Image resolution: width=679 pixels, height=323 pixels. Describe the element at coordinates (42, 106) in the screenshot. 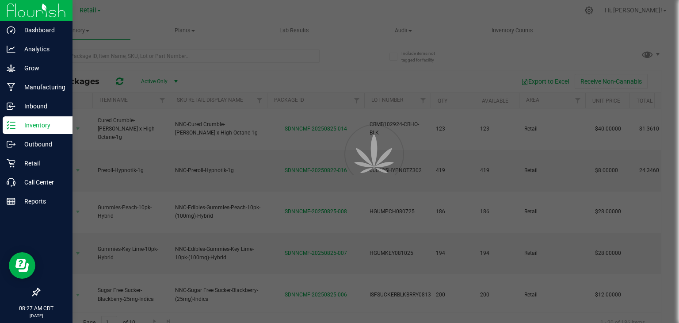

I see `p: Inbound` at that location.